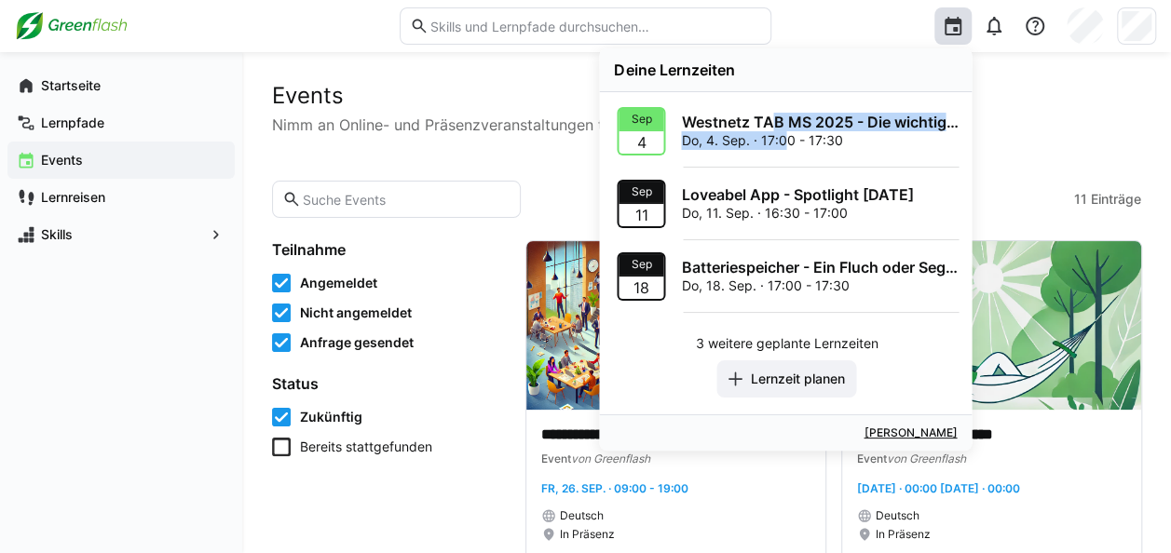 This screenshot has width=1171, height=553. Describe the element at coordinates (641, 288) in the screenshot. I see `div: 18` at that location.